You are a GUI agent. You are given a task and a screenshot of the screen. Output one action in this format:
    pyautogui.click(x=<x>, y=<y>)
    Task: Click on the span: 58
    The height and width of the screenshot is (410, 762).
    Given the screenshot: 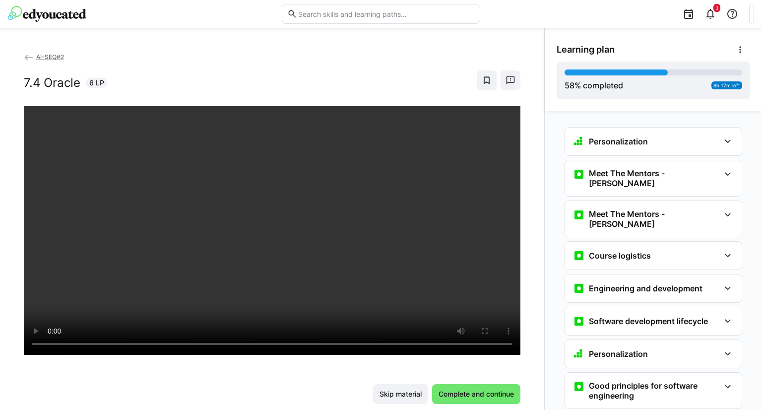 What is the action you would take?
    pyautogui.click(x=570, y=85)
    